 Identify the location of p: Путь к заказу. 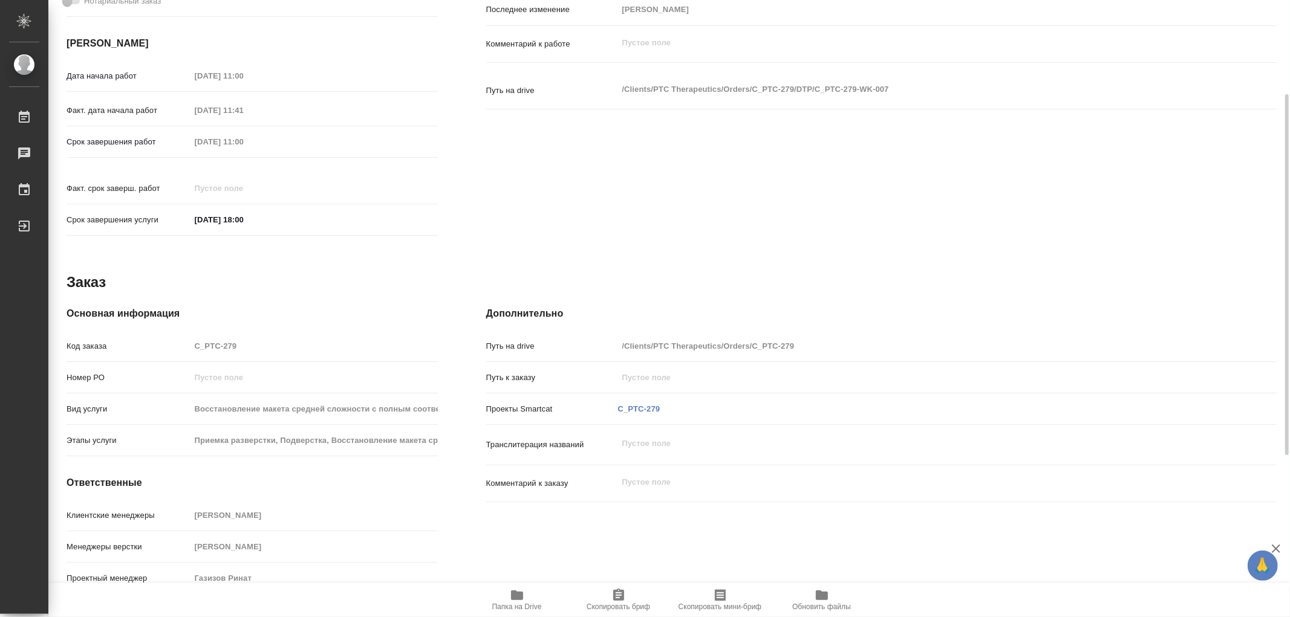
(552, 378).